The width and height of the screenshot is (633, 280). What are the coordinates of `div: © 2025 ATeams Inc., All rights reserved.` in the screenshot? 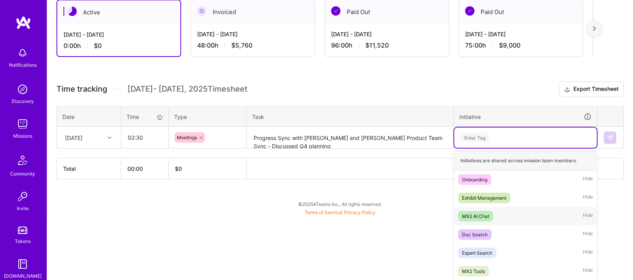 It's located at (340, 204).